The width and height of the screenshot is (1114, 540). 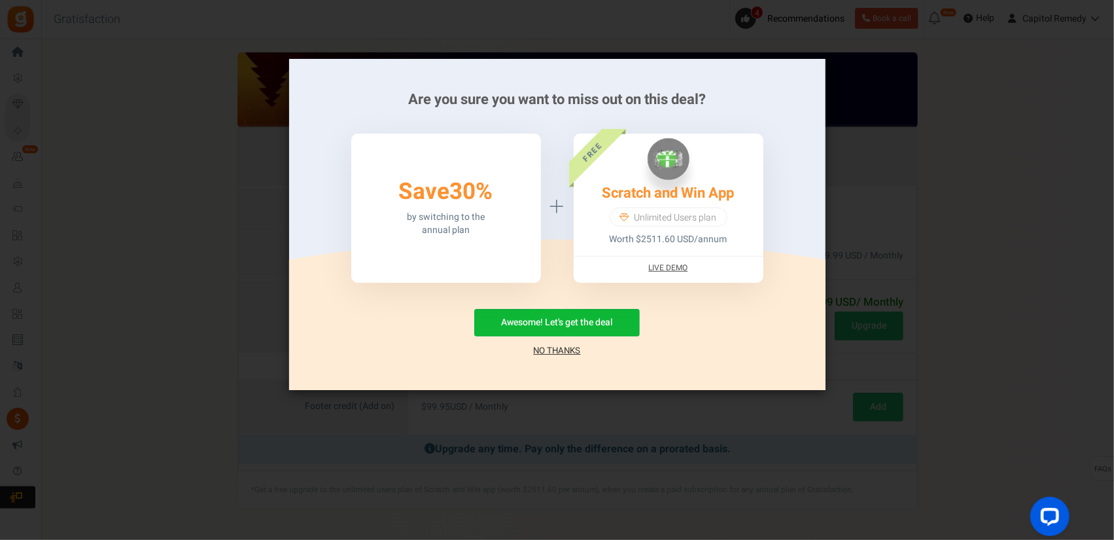 I want to click on a: Live Demo, so click(x=669, y=268).